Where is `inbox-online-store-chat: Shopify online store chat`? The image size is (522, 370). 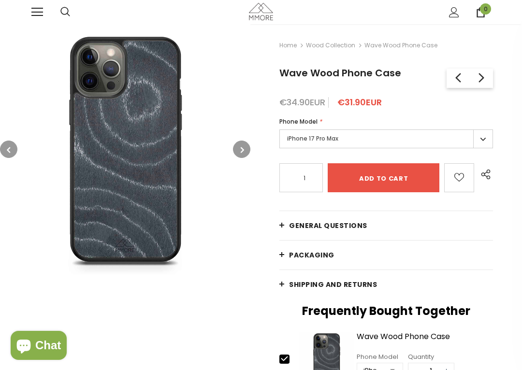 inbox-online-store-chat: Shopify online store chat is located at coordinates (39, 347).